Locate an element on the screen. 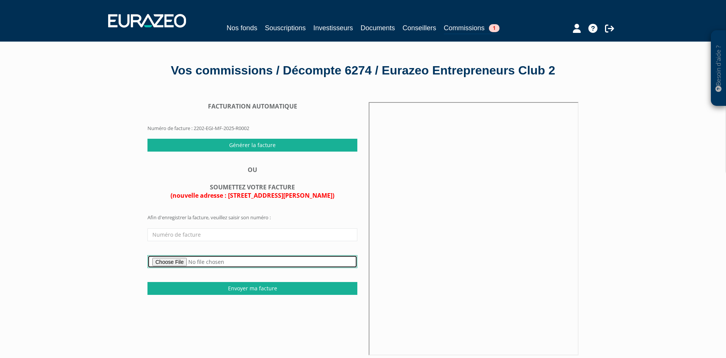  img: 1732889491-logotype_eurazeo_blanc_rvb.png is located at coordinates (147, 21).